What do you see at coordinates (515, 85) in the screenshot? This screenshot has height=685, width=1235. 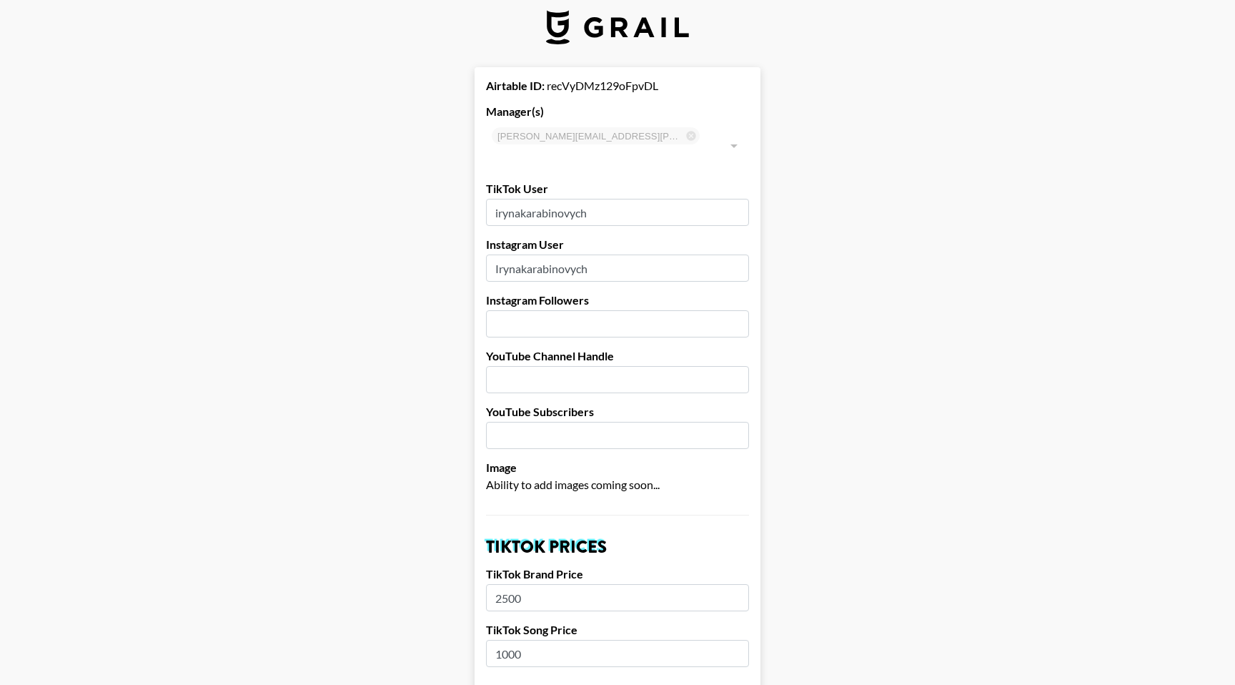 I see `strong: Airtable ID:` at bounding box center [515, 85].